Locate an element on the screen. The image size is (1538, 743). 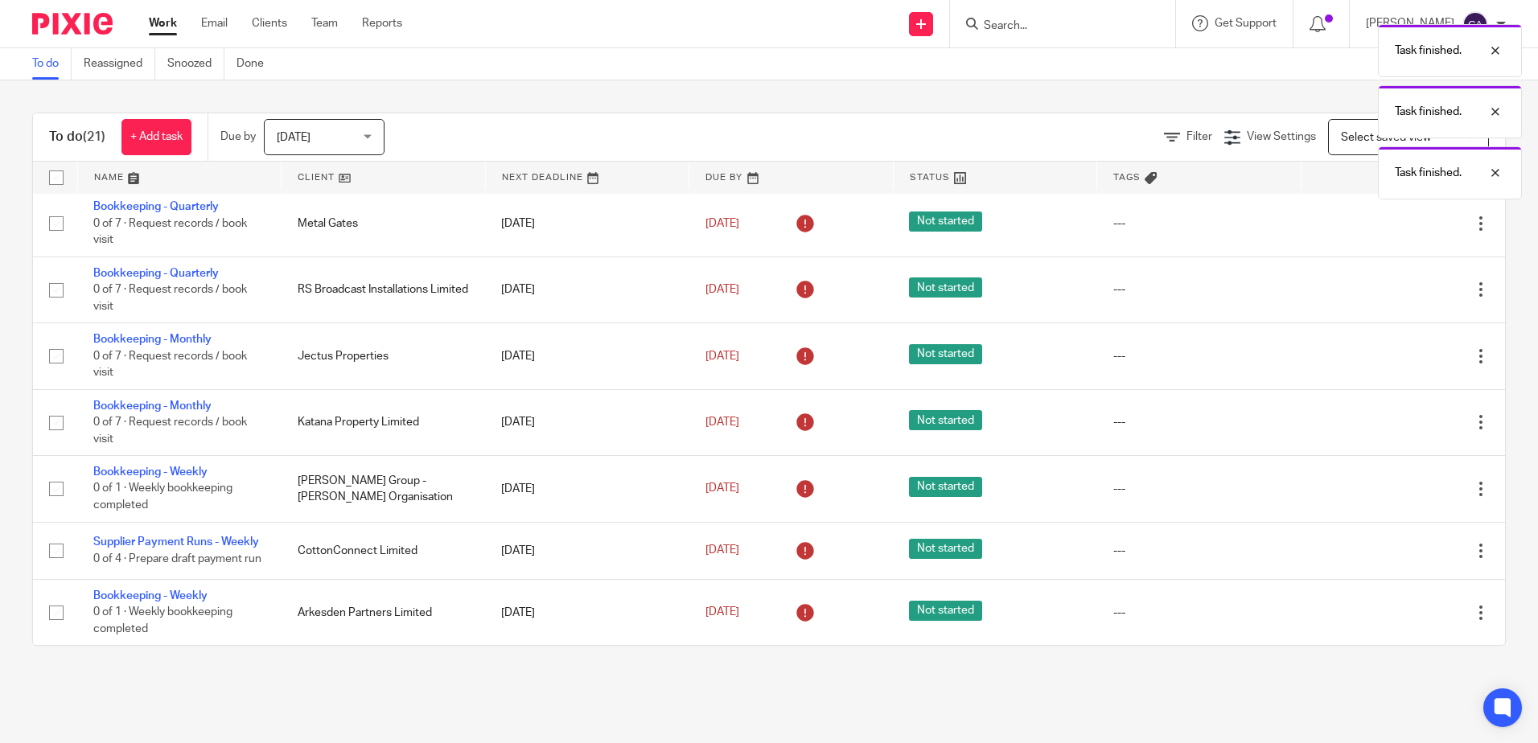
a: Team is located at coordinates (324, 23).